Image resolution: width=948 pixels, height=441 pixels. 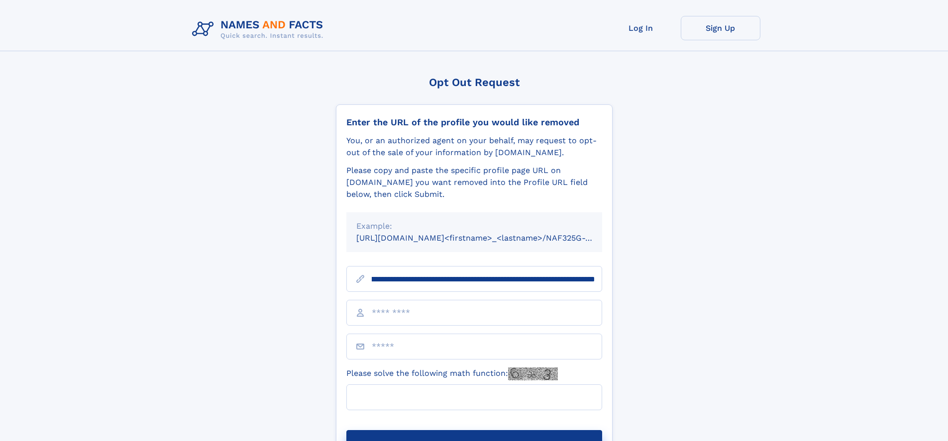 What do you see at coordinates (721, 28) in the screenshot?
I see `a: Sign Up` at bounding box center [721, 28].